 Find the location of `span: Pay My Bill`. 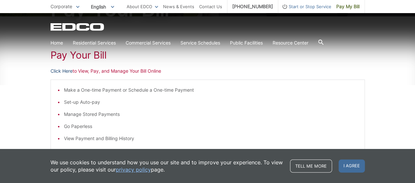

span: Pay My Bill is located at coordinates (348, 7).